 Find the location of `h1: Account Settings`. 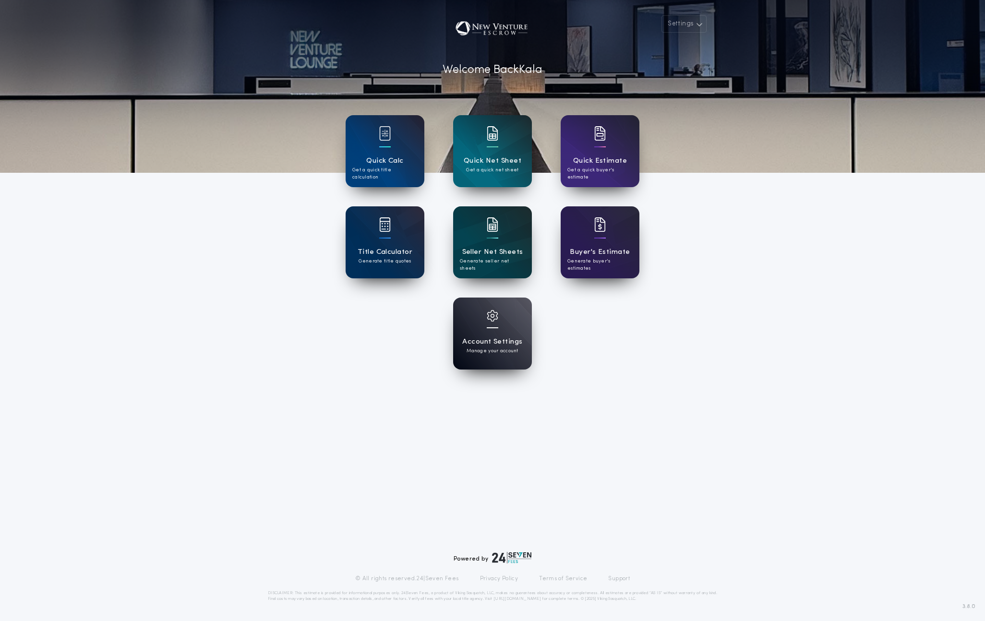

h1: Account Settings is located at coordinates (492, 342).